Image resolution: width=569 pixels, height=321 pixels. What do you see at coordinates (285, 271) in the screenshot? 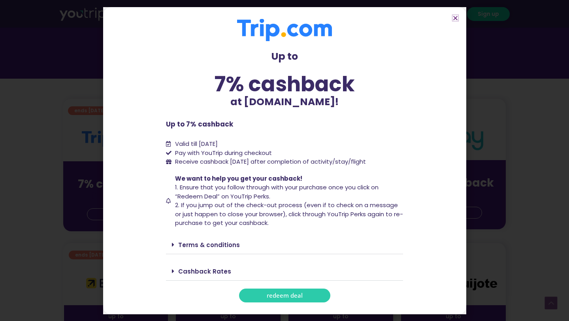
I see `div: Cashback Rates` at bounding box center [285, 271].